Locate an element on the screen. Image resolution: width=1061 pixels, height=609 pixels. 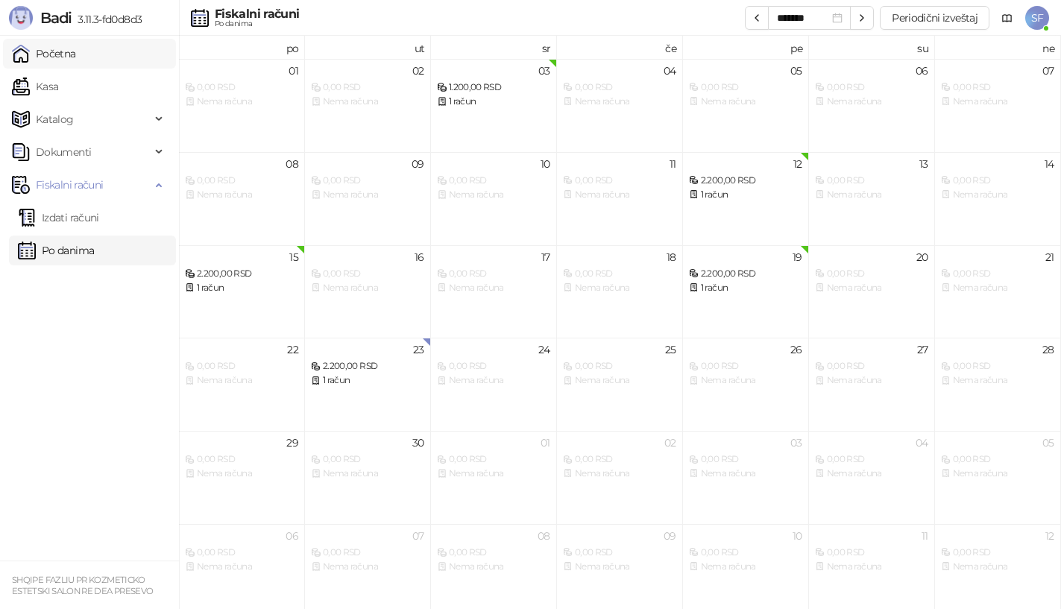
td: 2025-10-01 is located at coordinates (493, 477).